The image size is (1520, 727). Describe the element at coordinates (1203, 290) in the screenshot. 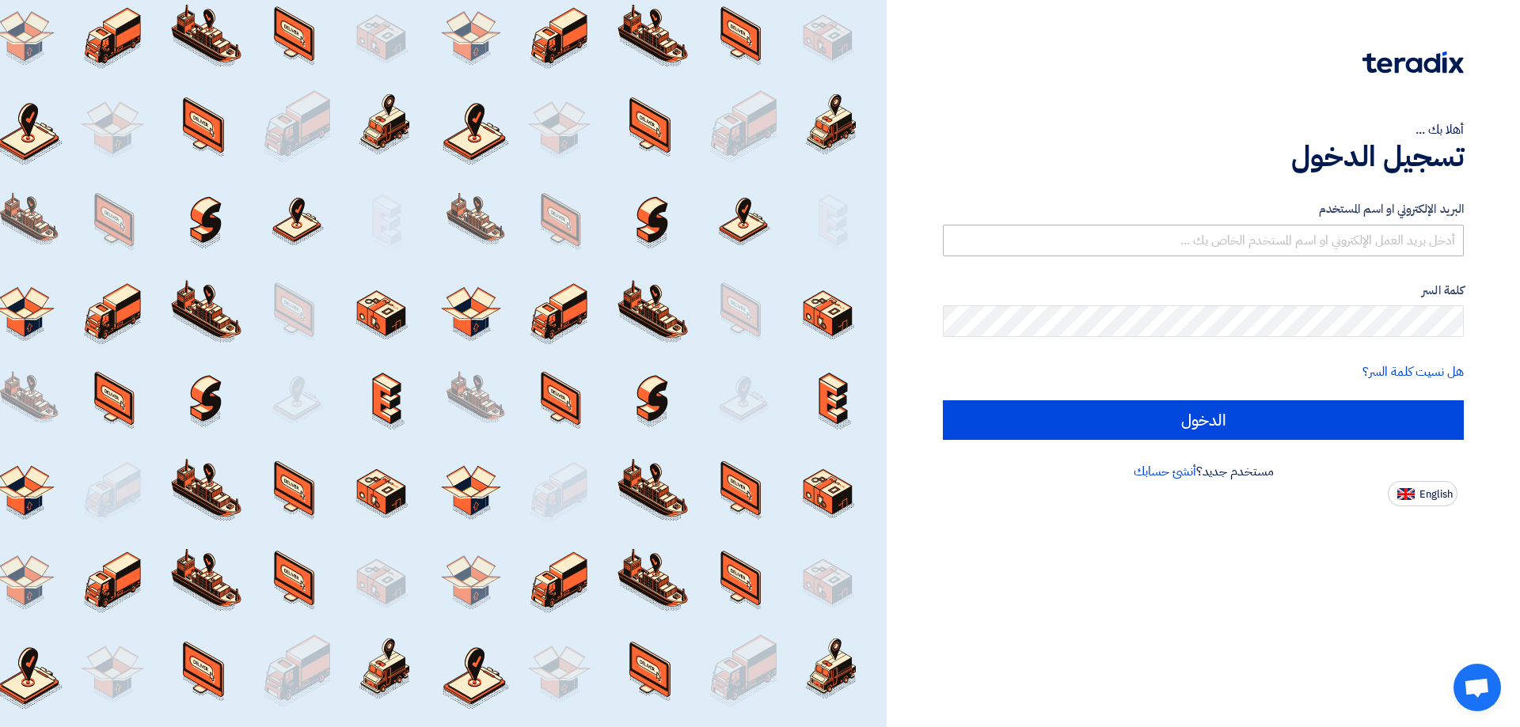

I see `label: كلمة السر` at that location.